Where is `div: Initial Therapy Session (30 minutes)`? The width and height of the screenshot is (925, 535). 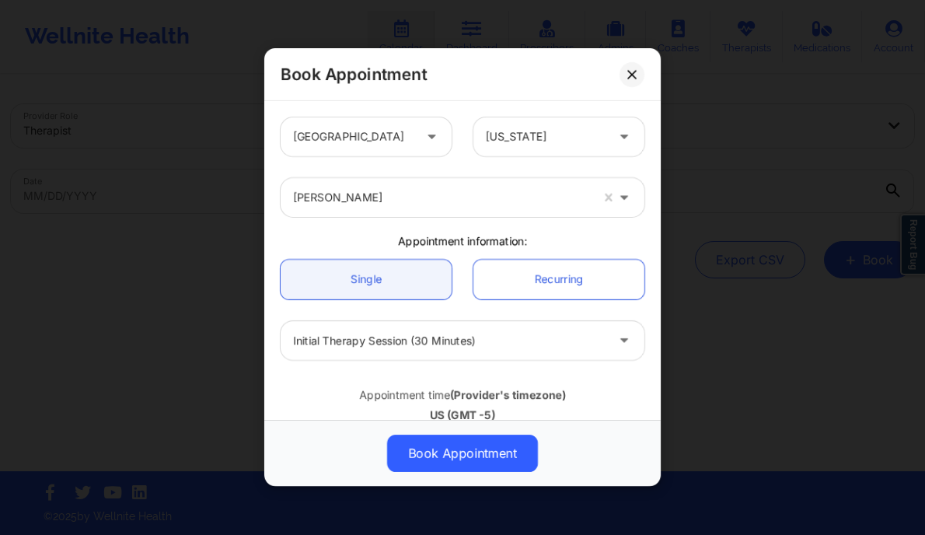 div: Initial Therapy Session (30 minutes) is located at coordinates (449, 341).